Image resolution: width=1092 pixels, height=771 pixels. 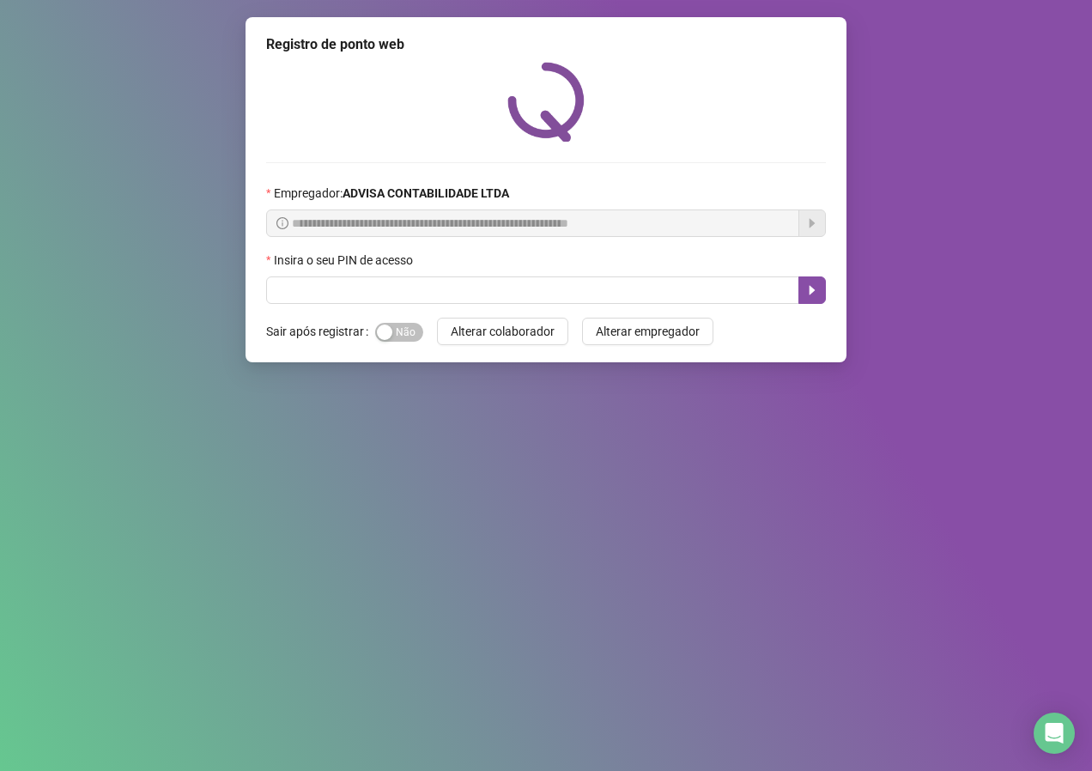 I want to click on img: QRPoint, so click(x=546, y=101).